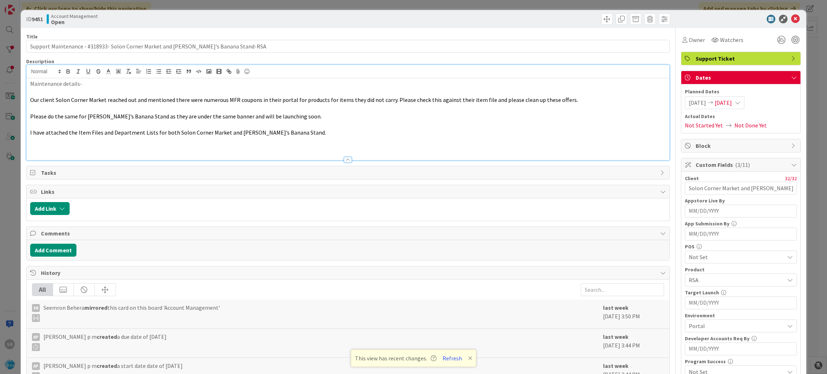  What do you see at coordinates (32, 37) in the screenshot?
I see `label: Title` at bounding box center [32, 37].